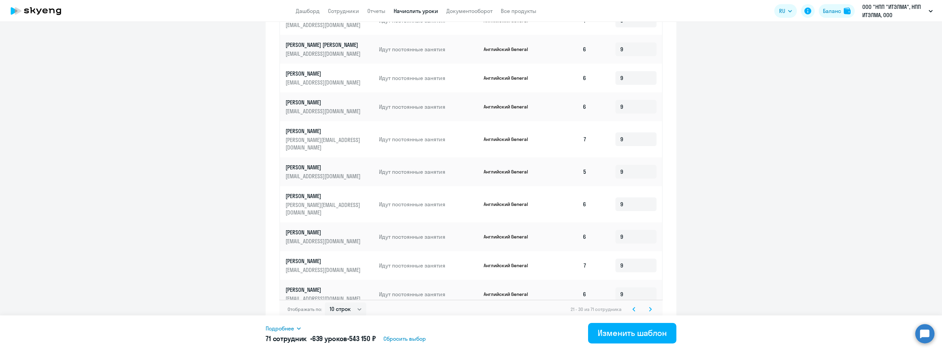  What do you see at coordinates (847, 11) in the screenshot?
I see `img: balance` at bounding box center [847, 11].